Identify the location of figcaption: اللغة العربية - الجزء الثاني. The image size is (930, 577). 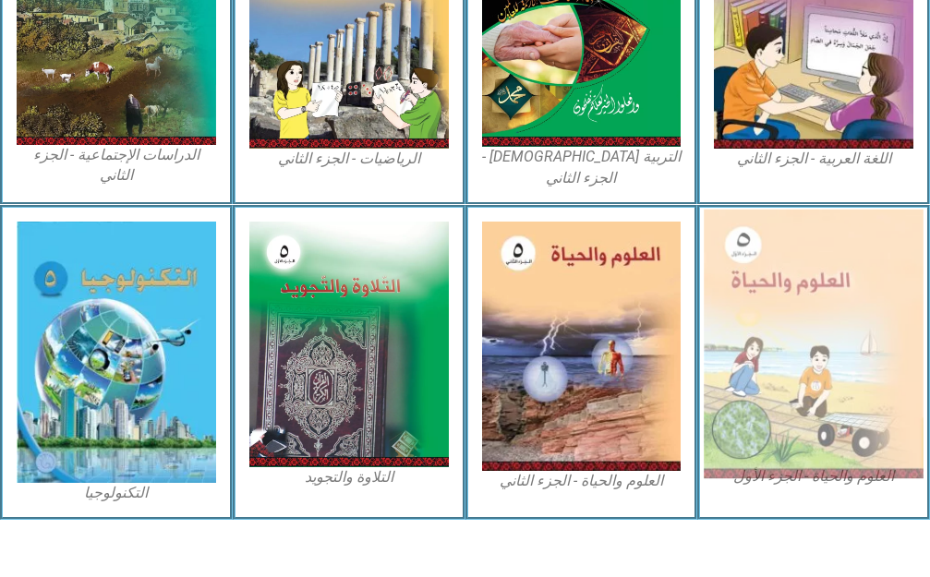
(814, 159).